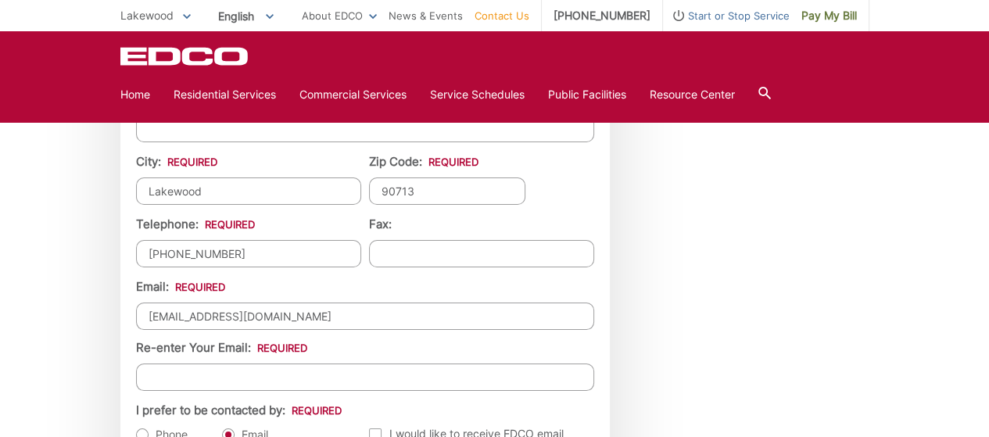 The height and width of the screenshot is (437, 989). What do you see at coordinates (353, 95) in the screenshot?
I see `a: Commercial Services` at bounding box center [353, 95].